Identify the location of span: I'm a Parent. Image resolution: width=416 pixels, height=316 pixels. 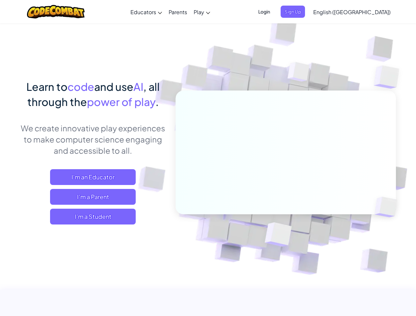
(93, 197).